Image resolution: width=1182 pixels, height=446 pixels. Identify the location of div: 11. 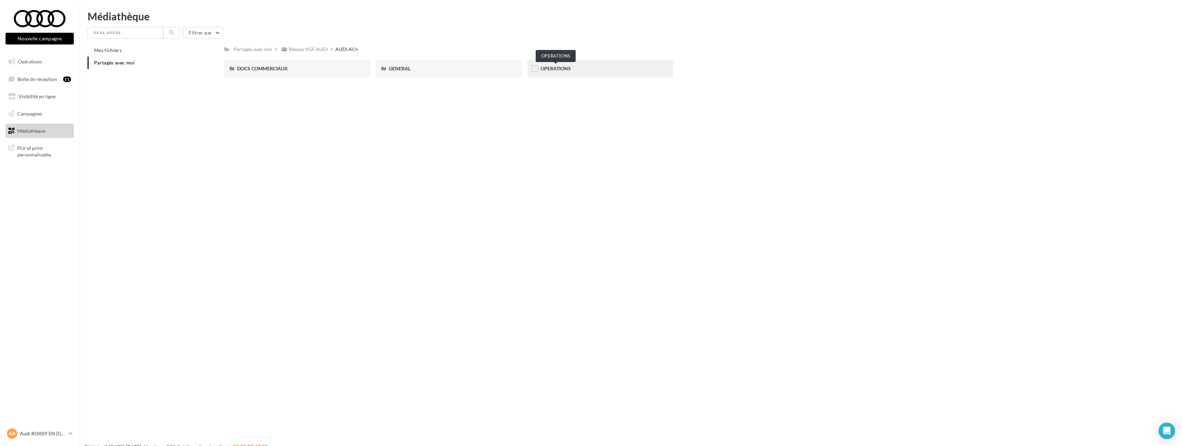
(67, 79).